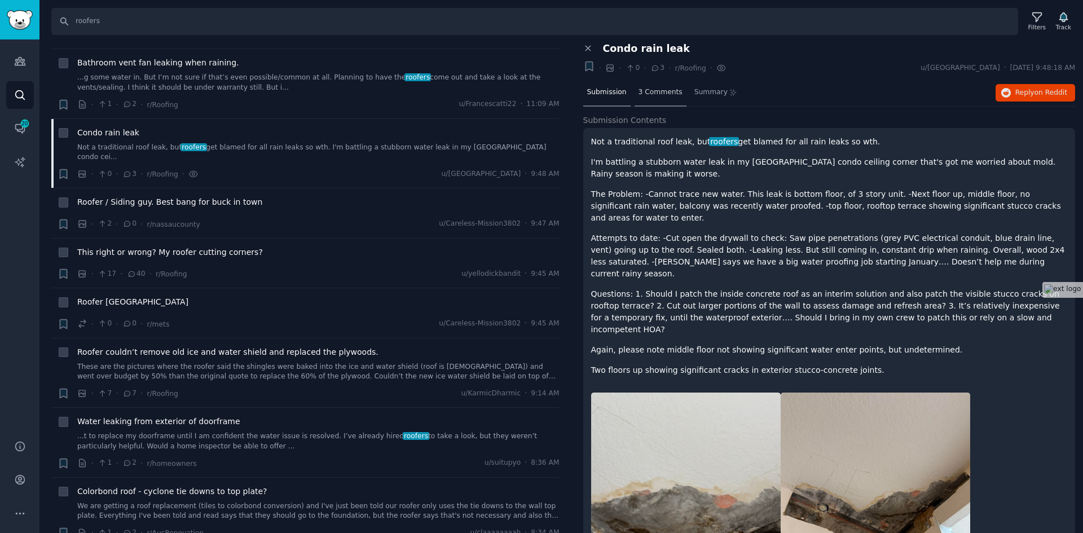 The image size is (1083, 533). What do you see at coordinates (107, 274) in the screenshot?
I see `span: 17` at bounding box center [107, 274].